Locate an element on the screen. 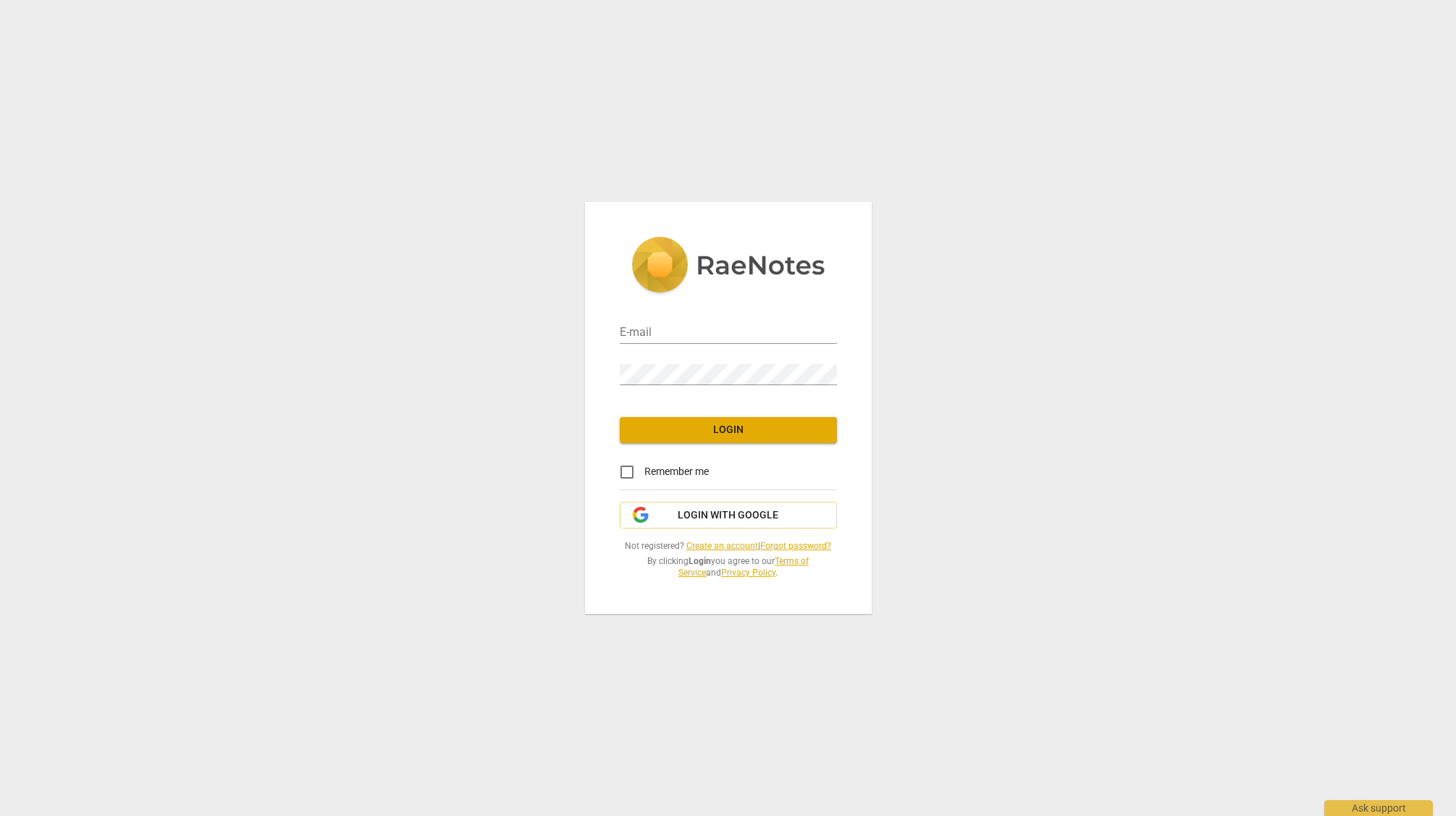  a: Create an account is located at coordinates (722, 546).